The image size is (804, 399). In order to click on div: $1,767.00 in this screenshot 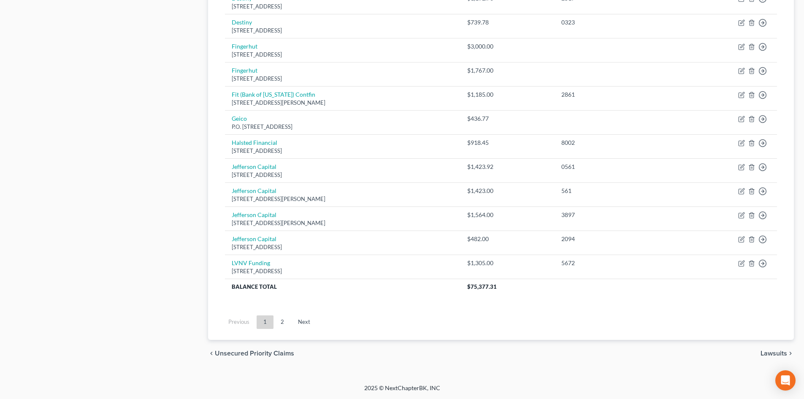, I will do `click(508, 70)`.